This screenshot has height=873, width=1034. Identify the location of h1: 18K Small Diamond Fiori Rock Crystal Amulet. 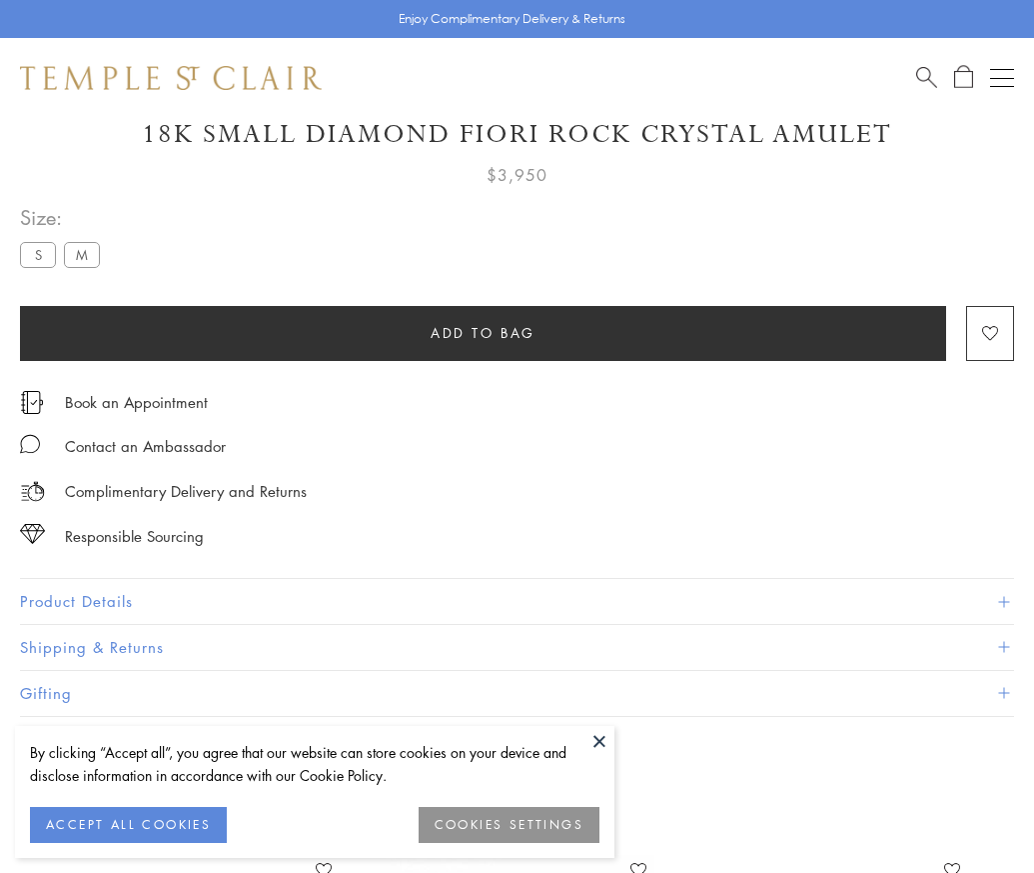
(517, 134).